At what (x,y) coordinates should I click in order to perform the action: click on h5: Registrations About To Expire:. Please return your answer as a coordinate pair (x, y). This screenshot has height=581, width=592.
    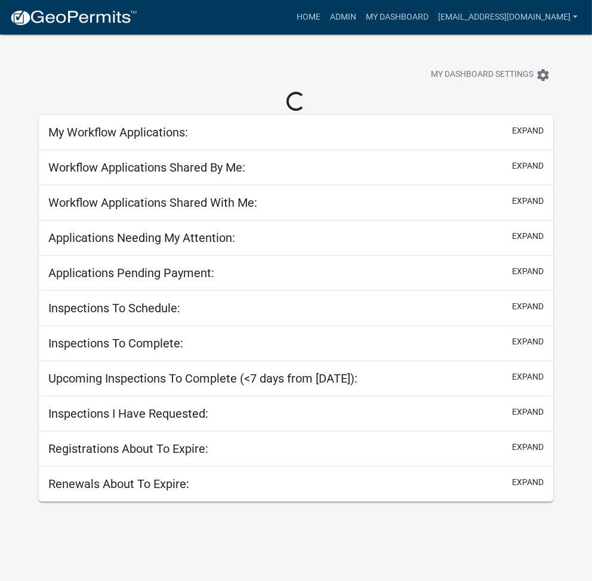
    Looking at the image, I should click on (128, 449).